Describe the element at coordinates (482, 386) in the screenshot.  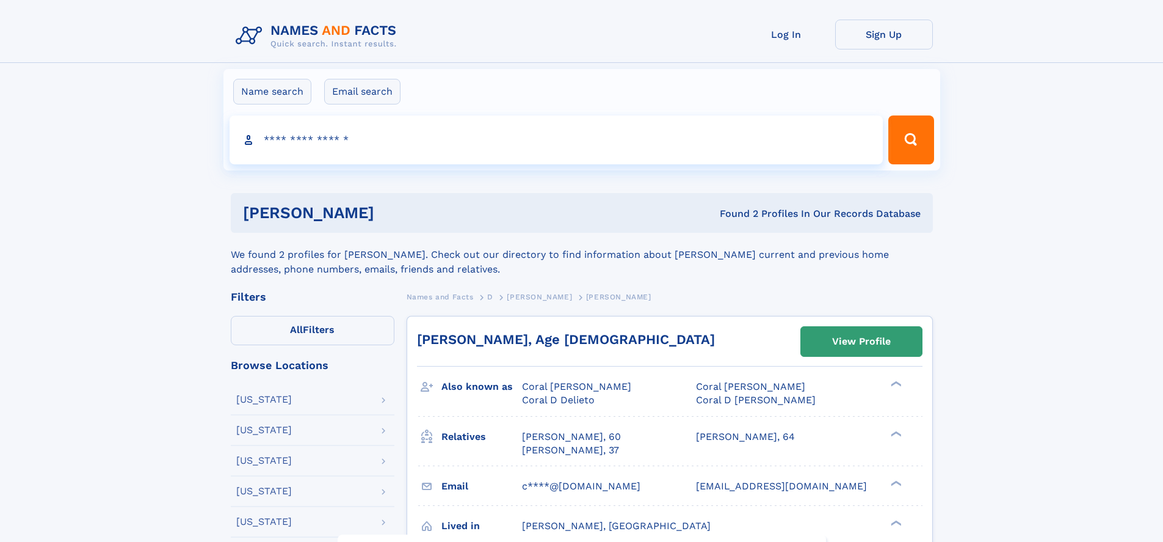
I see `h3: Also known as` at that location.